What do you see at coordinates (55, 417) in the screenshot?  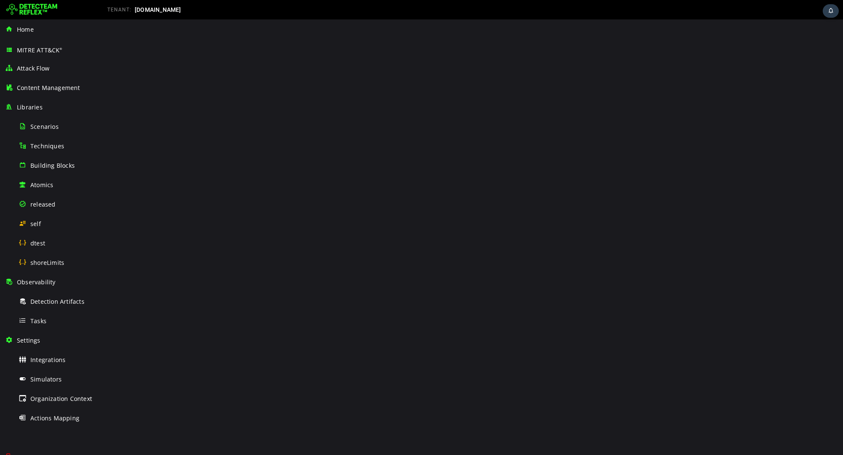 I see `span: Actions Mapping` at bounding box center [55, 417].